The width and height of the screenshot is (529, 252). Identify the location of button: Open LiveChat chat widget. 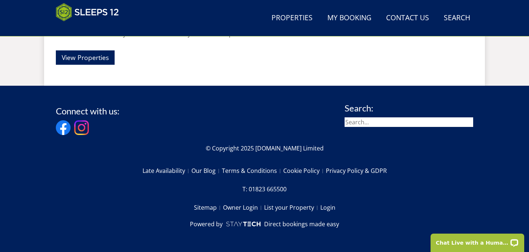
(89, 14).